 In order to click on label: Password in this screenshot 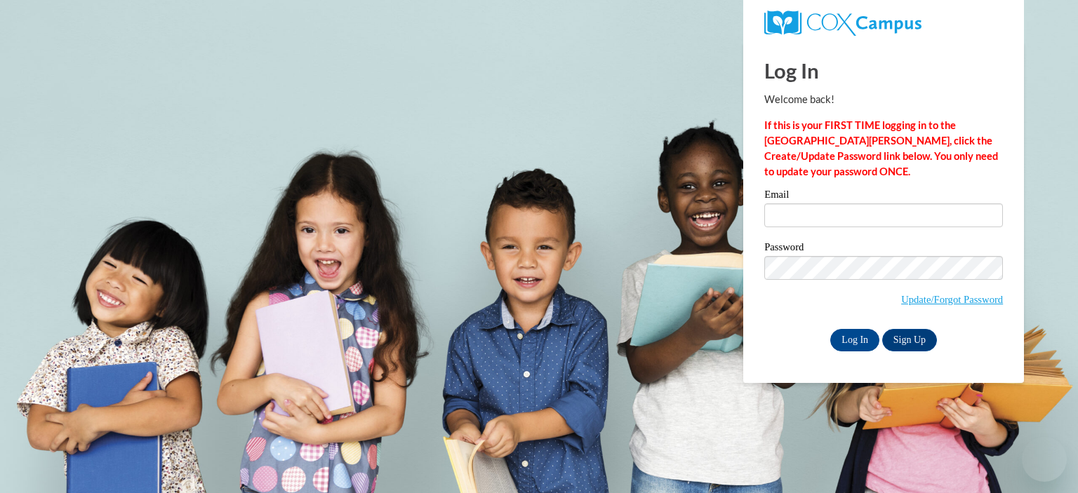, I will do `click(884, 249)`.